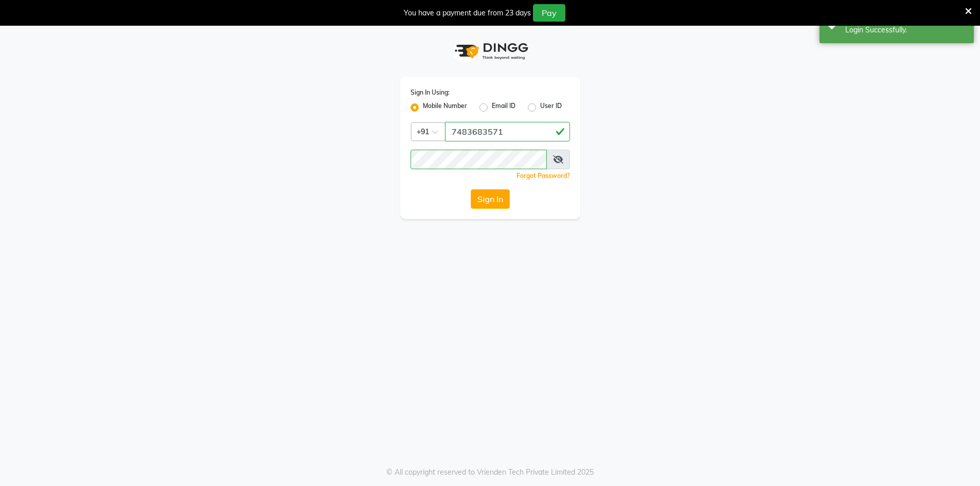 This screenshot has height=486, width=980. I want to click on label: User ID, so click(551, 108).